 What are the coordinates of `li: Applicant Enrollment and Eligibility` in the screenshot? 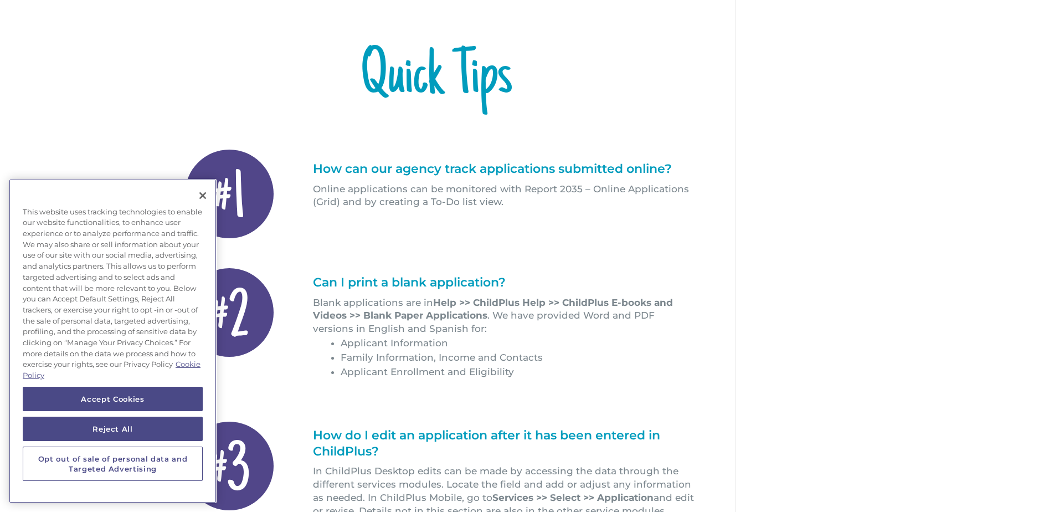 It's located at (519, 372).